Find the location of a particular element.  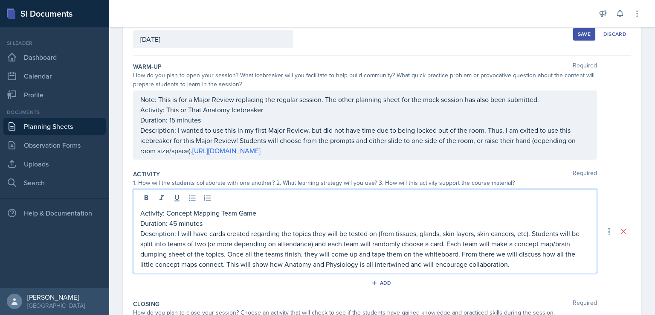

label: Activity is located at coordinates (147, 174).